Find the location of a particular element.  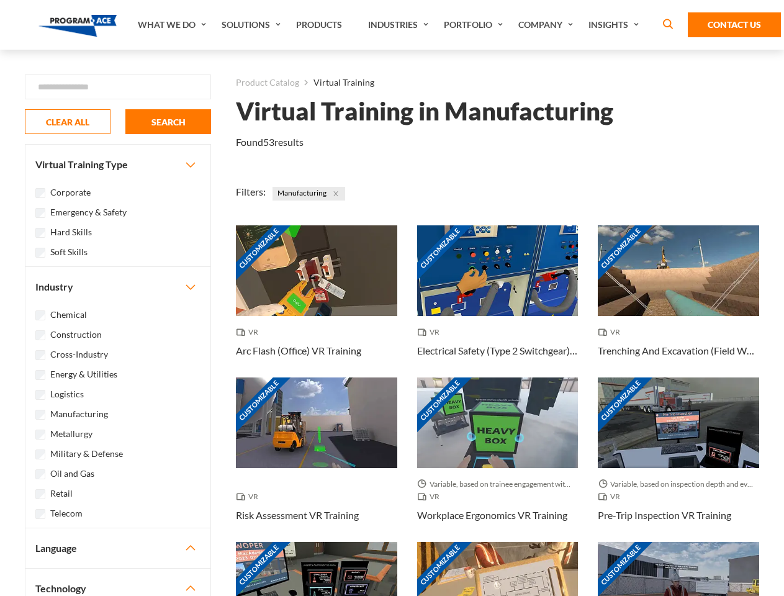

a: Customizable Thumbnail - Workplace Ergonomics VR Training Variable, based on trainee engagement w... is located at coordinates (498, 460).